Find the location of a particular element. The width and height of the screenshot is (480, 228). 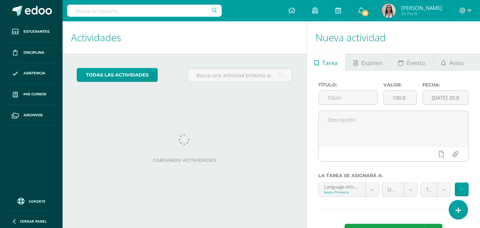

a: Soporte is located at coordinates (31, 200).